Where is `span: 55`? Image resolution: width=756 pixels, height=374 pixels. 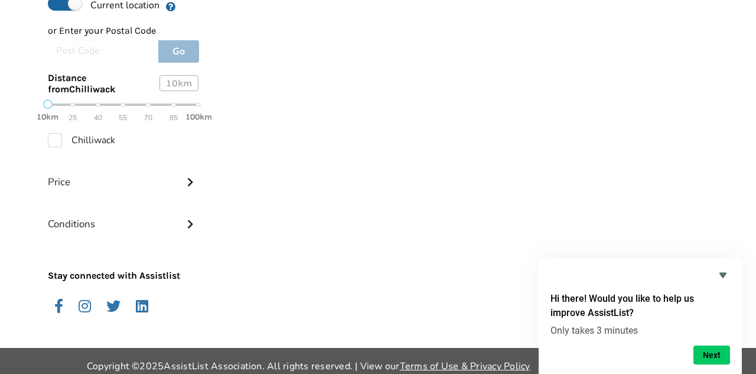 span: 55 is located at coordinates (123, 118).